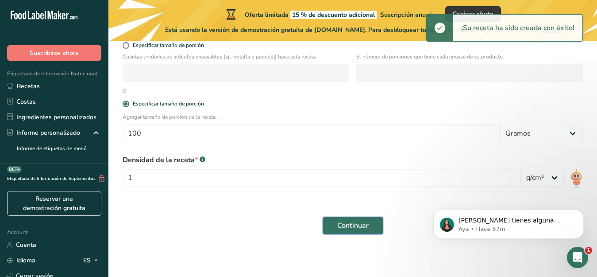 The image size is (597, 277). I want to click on span: Canjear oferta, so click(473, 14).